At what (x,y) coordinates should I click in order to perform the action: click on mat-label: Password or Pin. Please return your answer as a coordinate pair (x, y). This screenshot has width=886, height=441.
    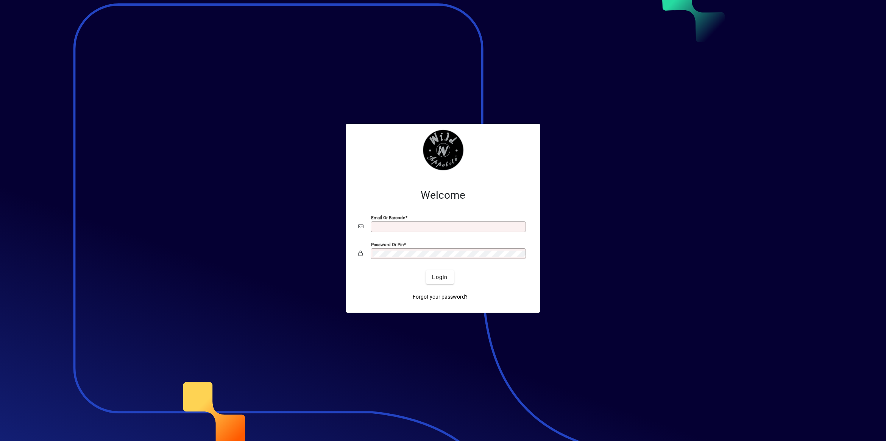
    Looking at the image, I should click on (387, 245).